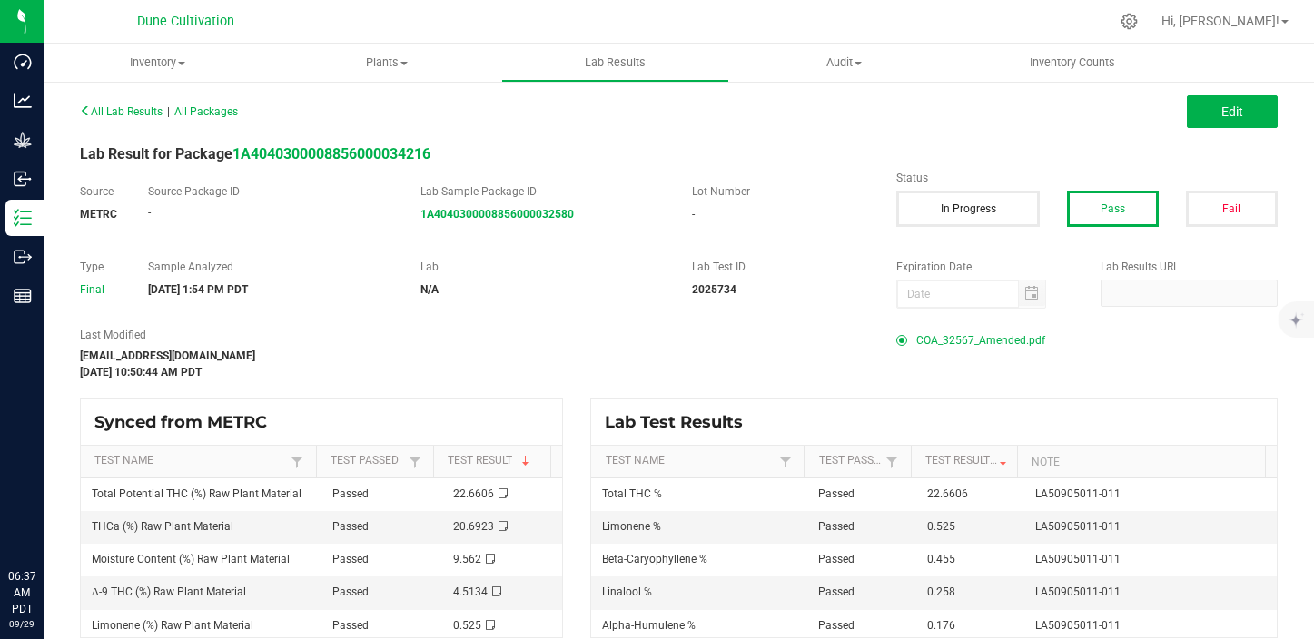 This screenshot has height=639, width=1314. I want to click on a: Inventory Counts, so click(1072, 63).